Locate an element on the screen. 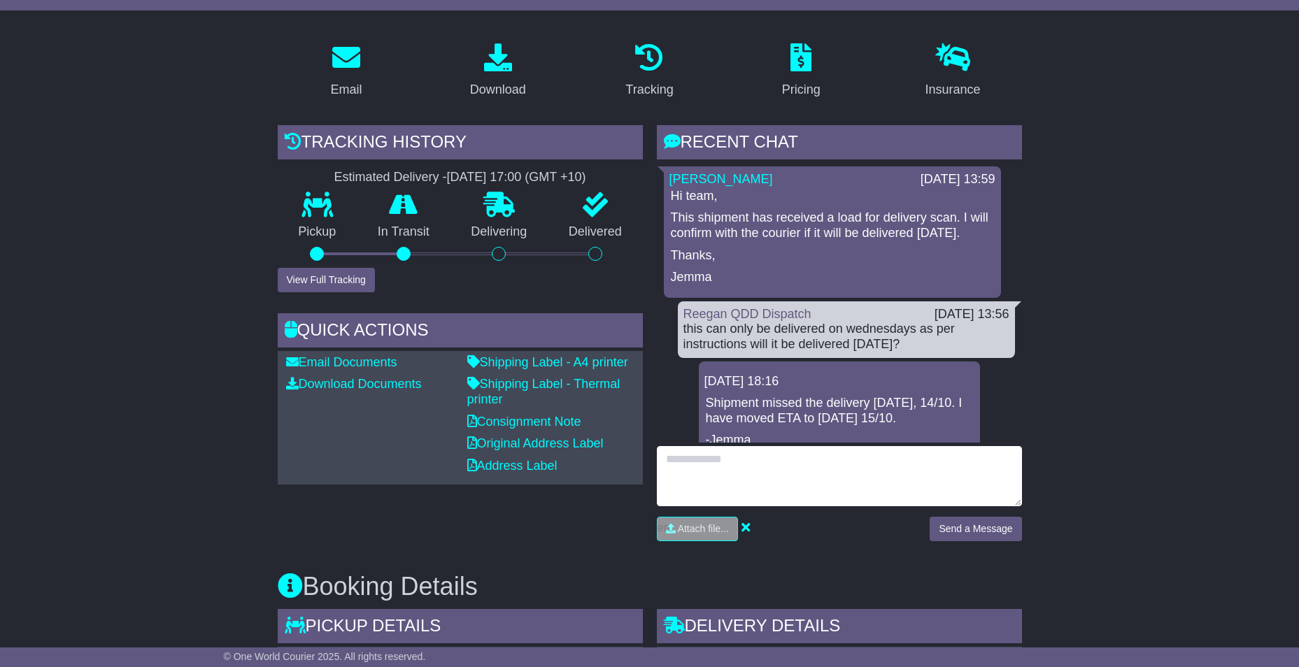  p: Delivered is located at coordinates (595, 232).